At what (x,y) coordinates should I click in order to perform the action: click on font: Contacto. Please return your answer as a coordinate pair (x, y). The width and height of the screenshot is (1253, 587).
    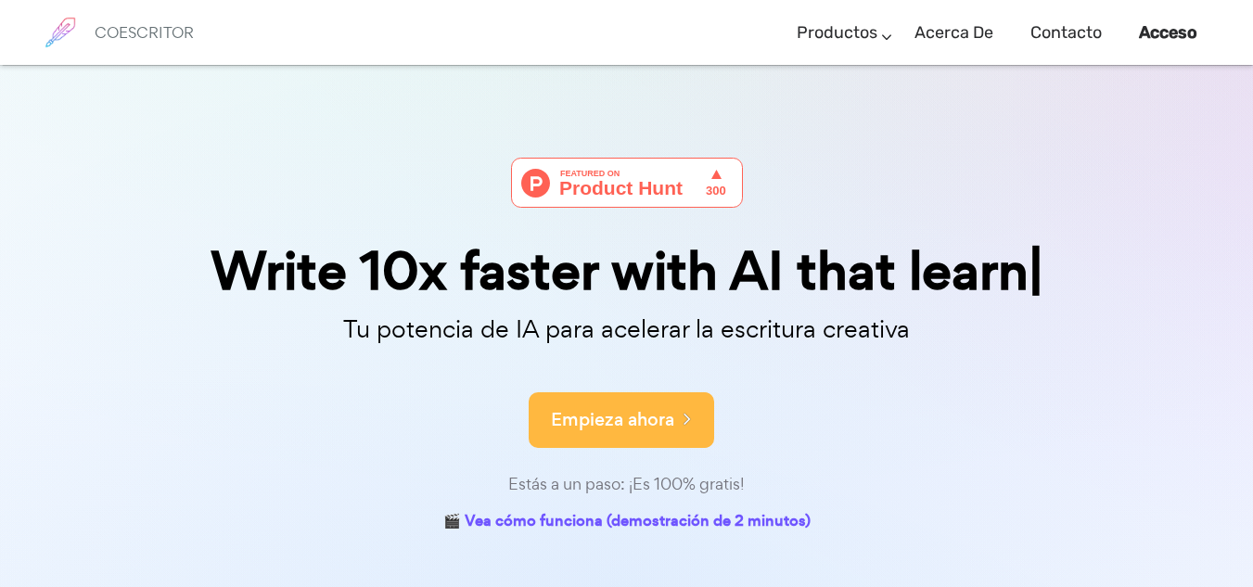
    Looking at the image, I should click on (1065, 32).